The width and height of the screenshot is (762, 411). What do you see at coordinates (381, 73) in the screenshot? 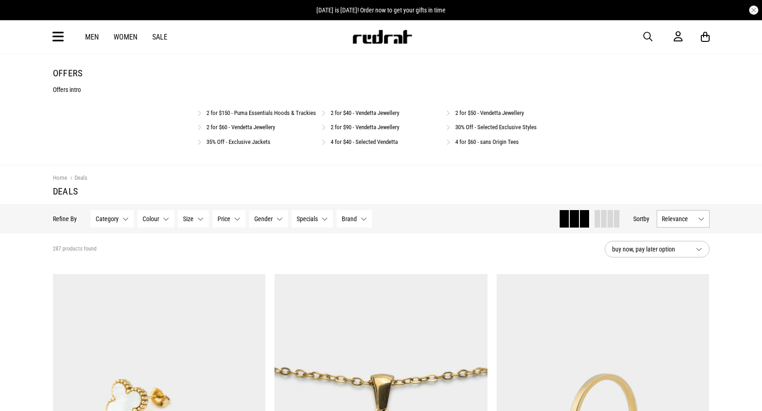
I see `h1: Offers` at bounding box center [381, 73].